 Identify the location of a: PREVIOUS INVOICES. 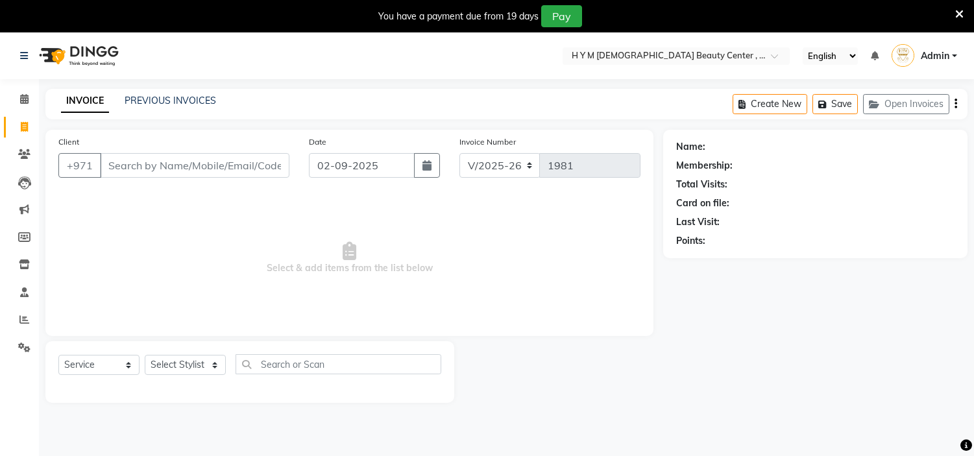
(170, 101).